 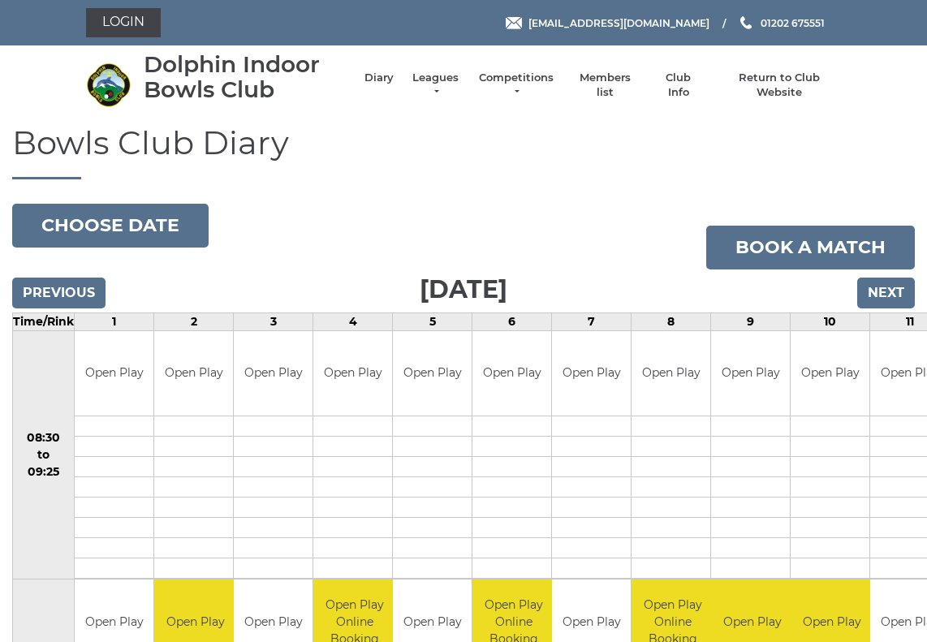 What do you see at coordinates (274, 322) in the screenshot?
I see `td: 3` at bounding box center [274, 322].